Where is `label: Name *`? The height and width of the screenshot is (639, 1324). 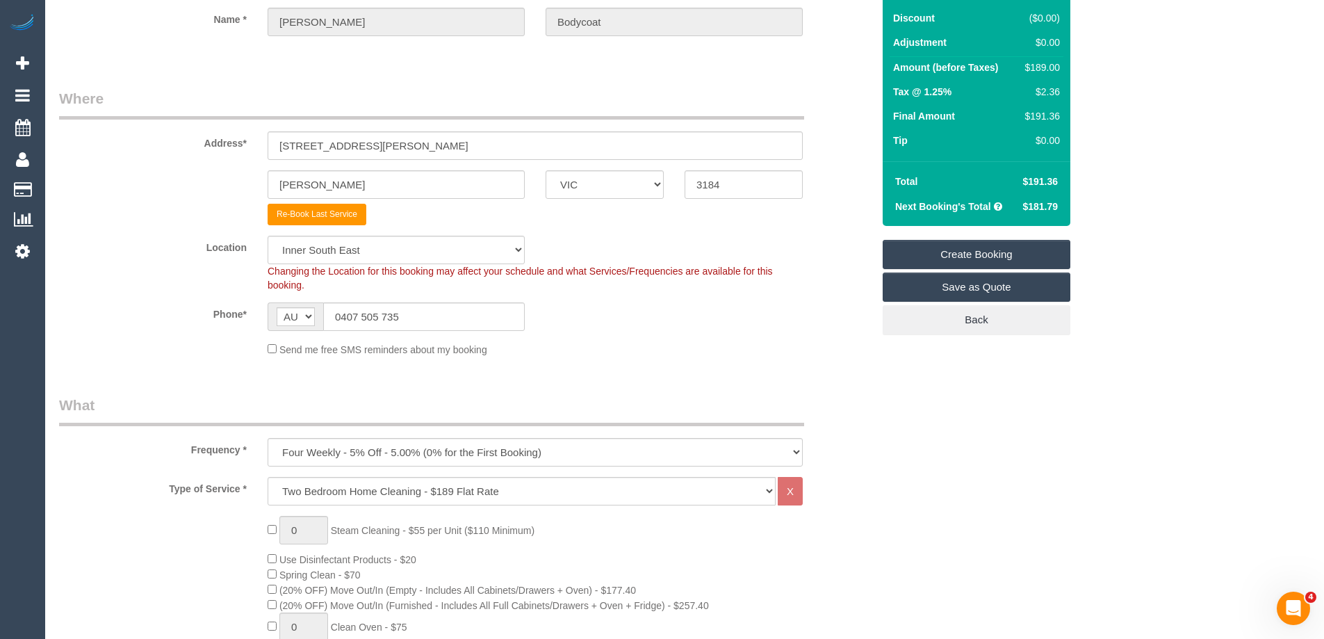
label: Name * is located at coordinates (153, 17).